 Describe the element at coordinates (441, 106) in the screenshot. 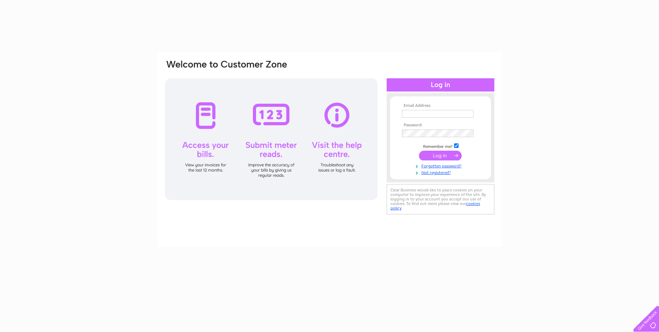

I see `th: Email Address:` at that location.